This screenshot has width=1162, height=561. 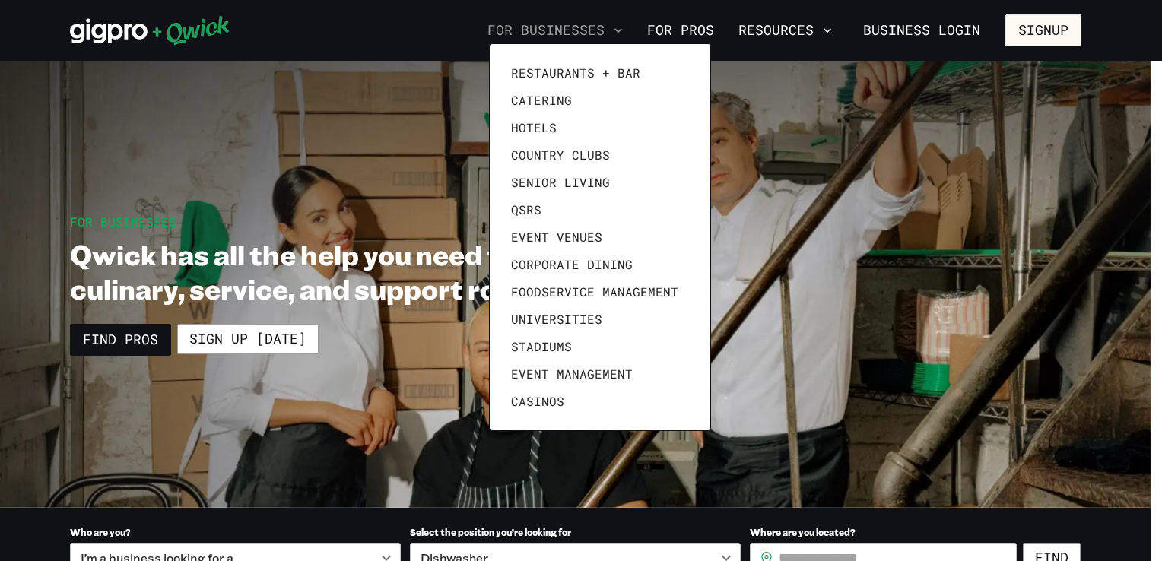 I want to click on span: Universities, so click(x=557, y=319).